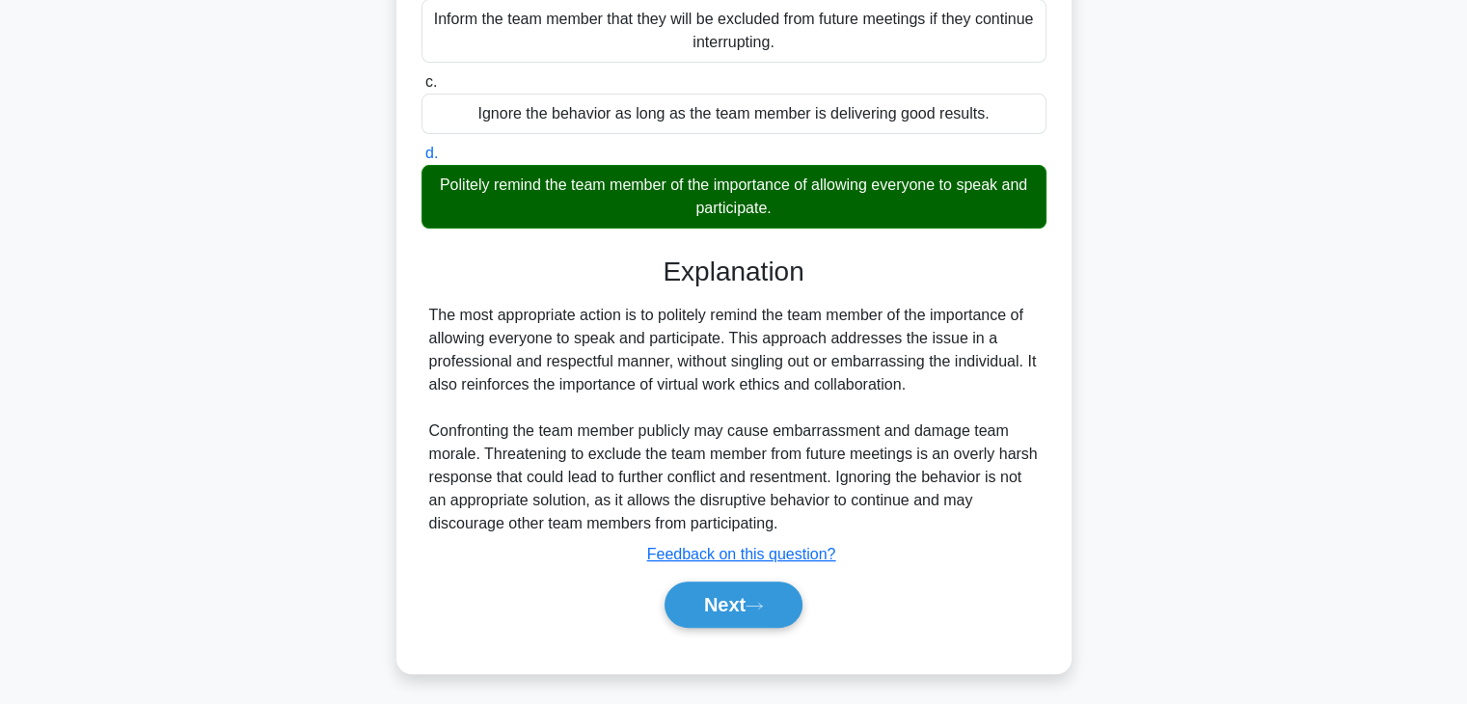 Image resolution: width=1467 pixels, height=704 pixels. What do you see at coordinates (742, 554) in the screenshot?
I see `u: Feedback on this question?` at bounding box center [742, 554].